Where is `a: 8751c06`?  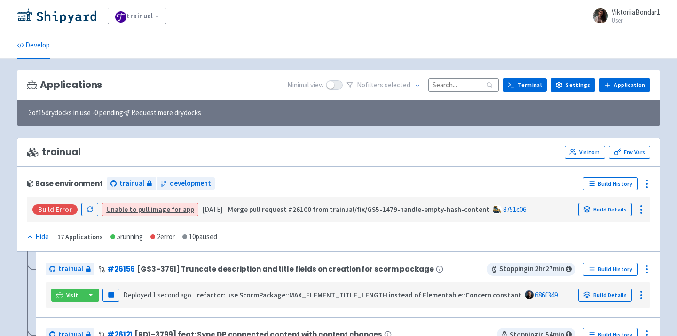 a: 8751c06 is located at coordinates (514, 209).